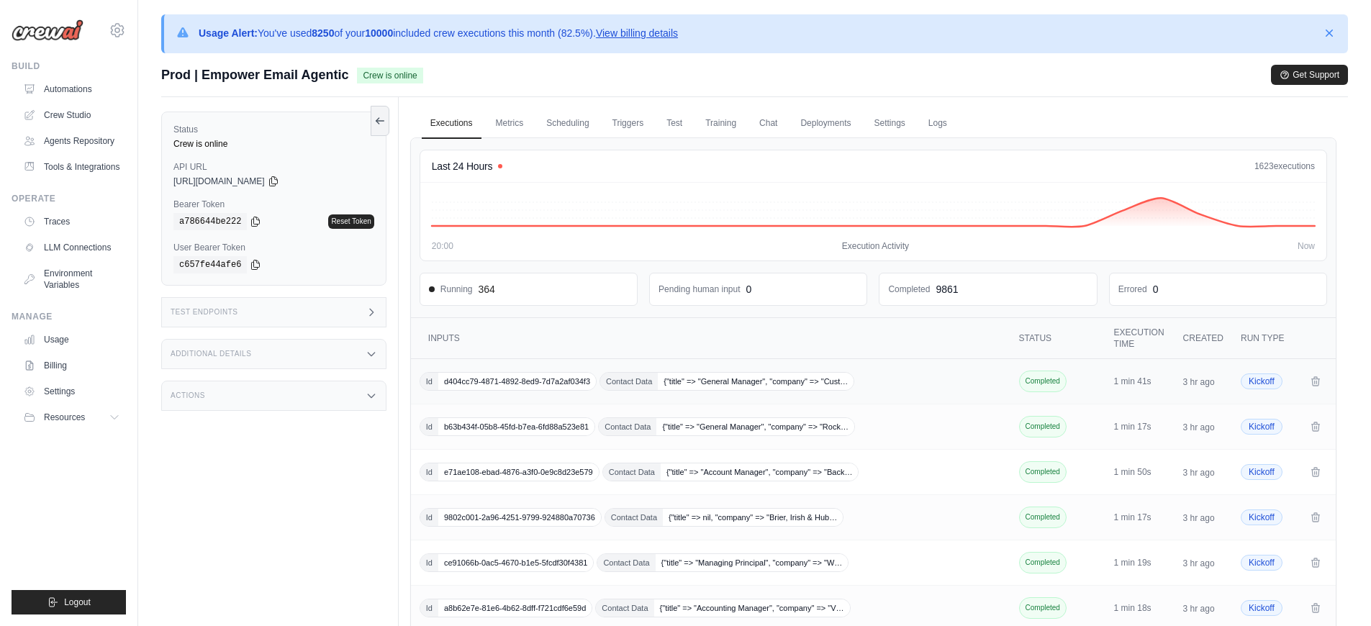 The image size is (1371, 626). What do you see at coordinates (637, 33) in the screenshot?
I see `a: View billing details` at bounding box center [637, 33].